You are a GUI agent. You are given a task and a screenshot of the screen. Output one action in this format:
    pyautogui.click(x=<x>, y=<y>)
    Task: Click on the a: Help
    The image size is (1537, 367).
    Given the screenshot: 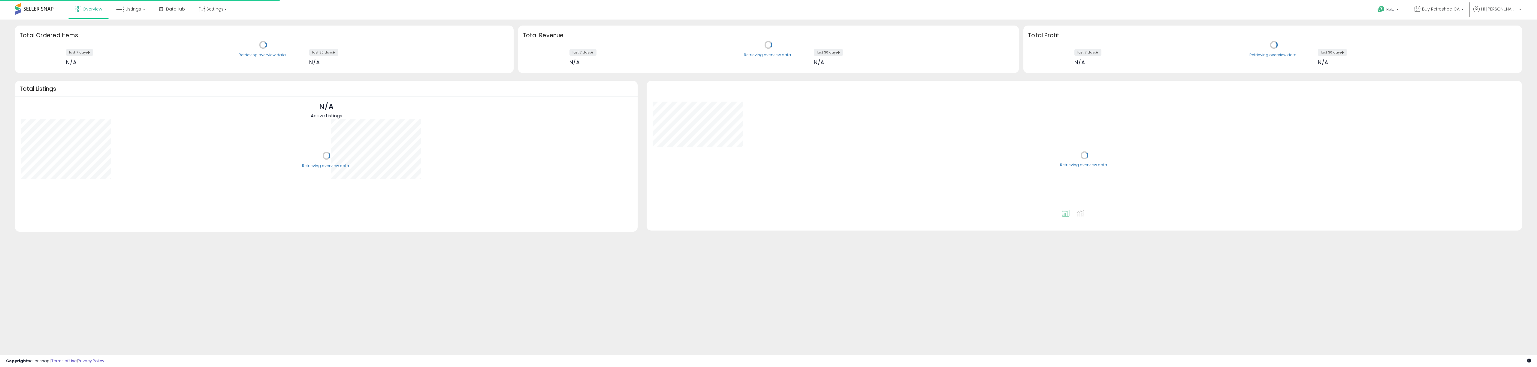 What is the action you would take?
    pyautogui.click(x=1389, y=10)
    